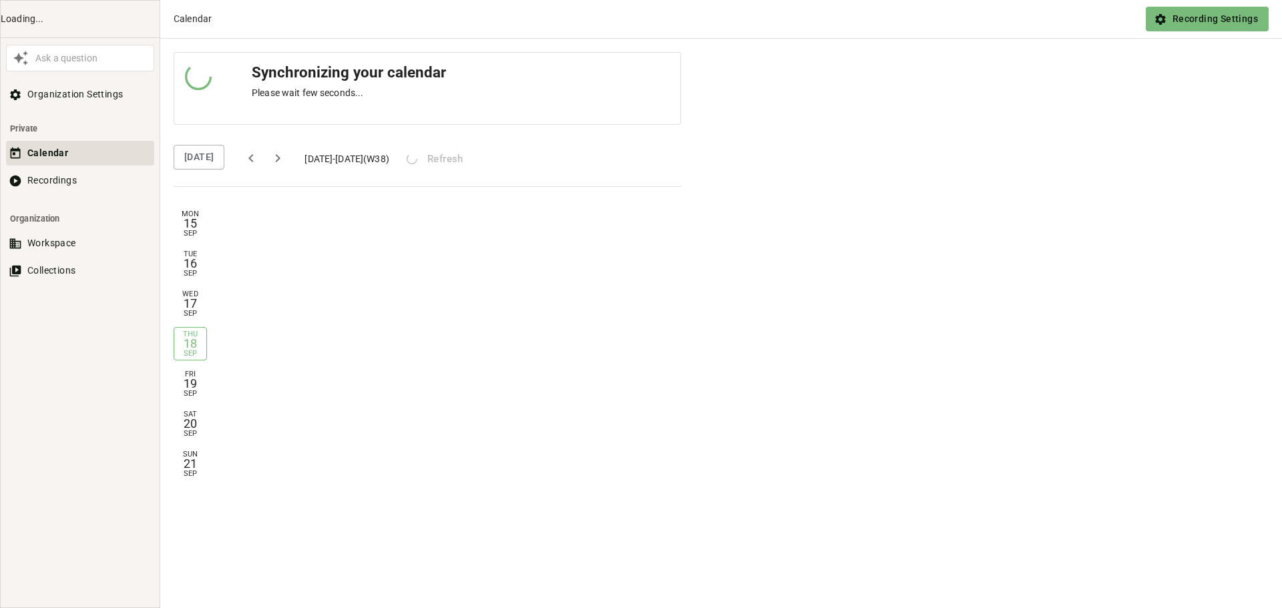 The width and height of the screenshot is (1282, 608). I want to click on div: Wed, so click(190, 294).